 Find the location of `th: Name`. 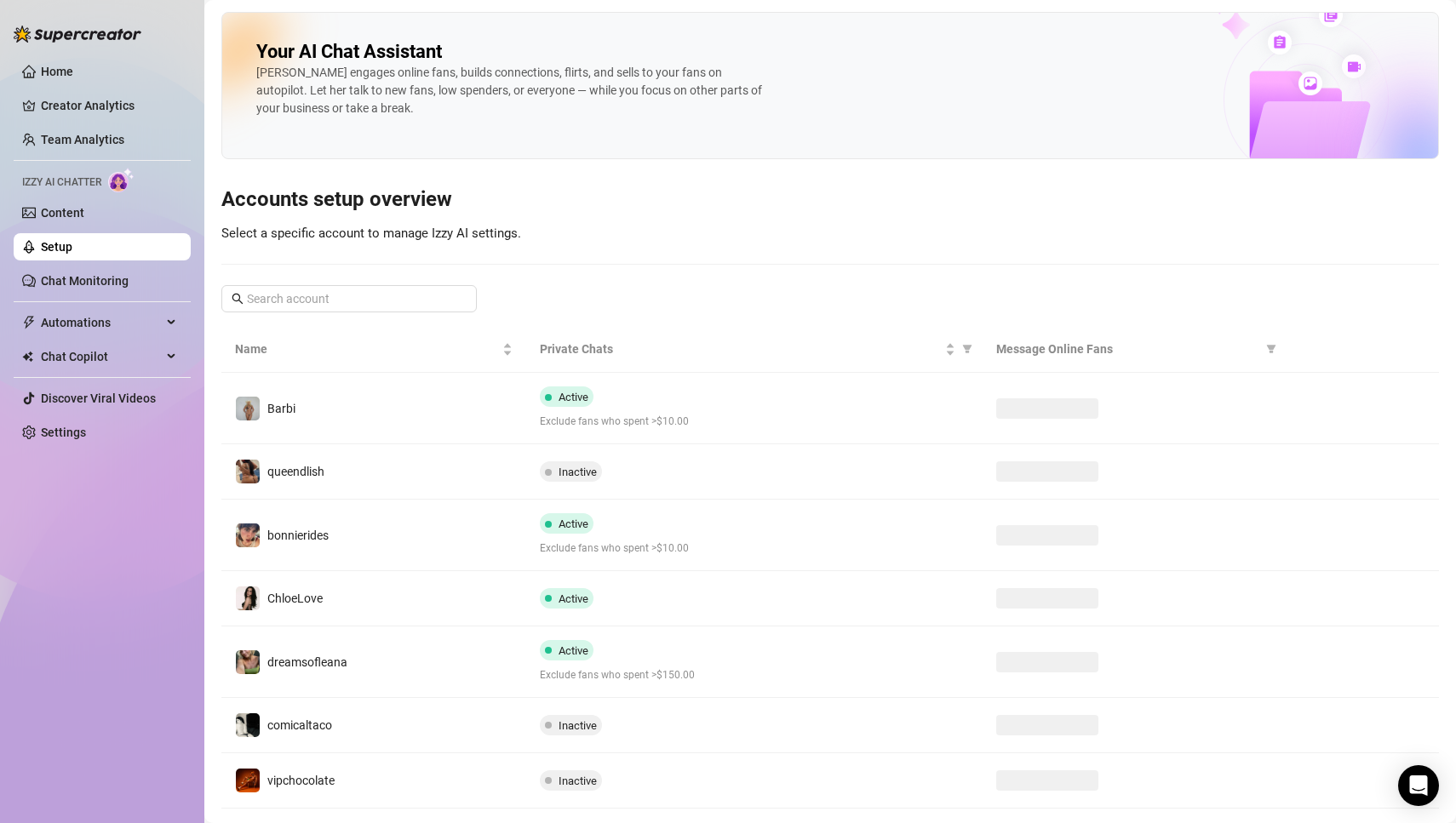

th: Name is located at coordinates (373, 349).